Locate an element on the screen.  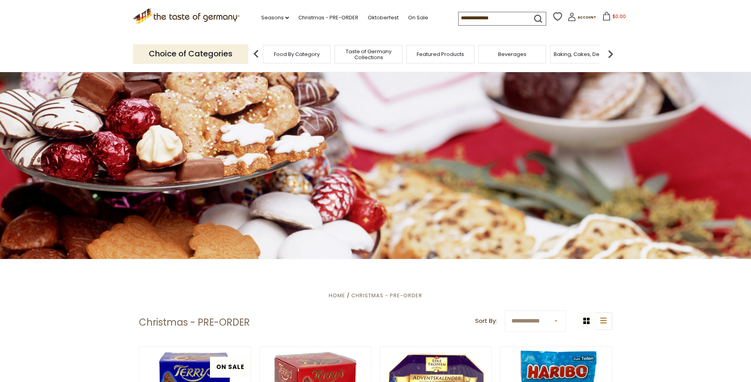
p: Choice of Categories is located at coordinates (191, 54).